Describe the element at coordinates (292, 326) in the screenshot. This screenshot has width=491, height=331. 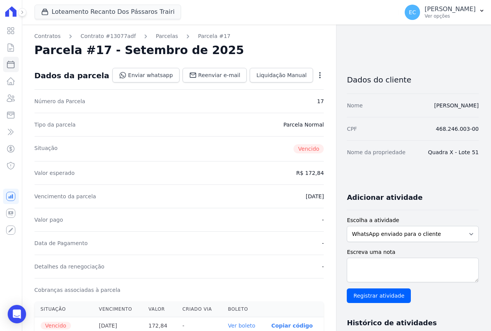
I see `button: Copiar código` at that location.